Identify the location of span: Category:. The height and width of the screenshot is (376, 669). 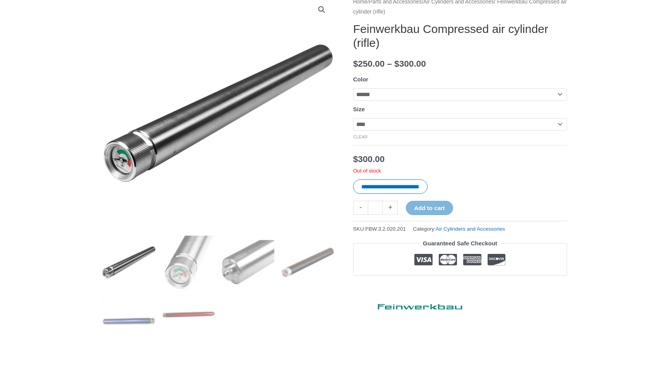
(459, 229).